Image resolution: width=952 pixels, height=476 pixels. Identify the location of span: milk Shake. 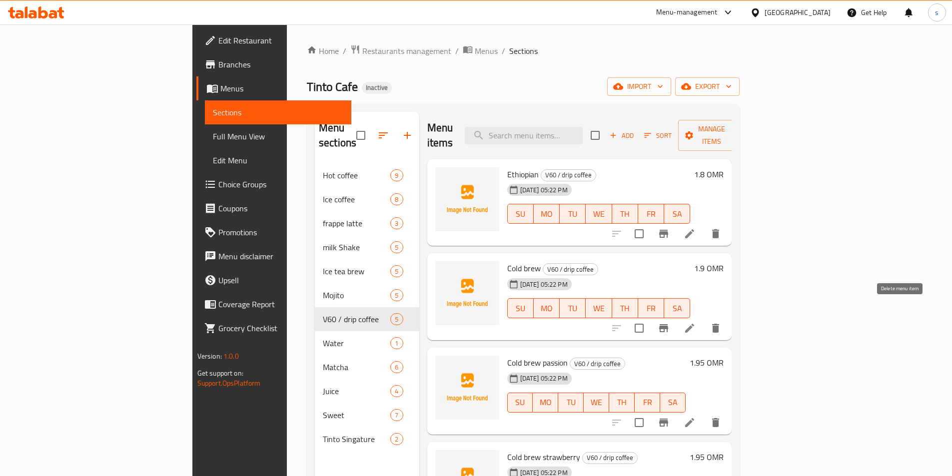
(356, 247).